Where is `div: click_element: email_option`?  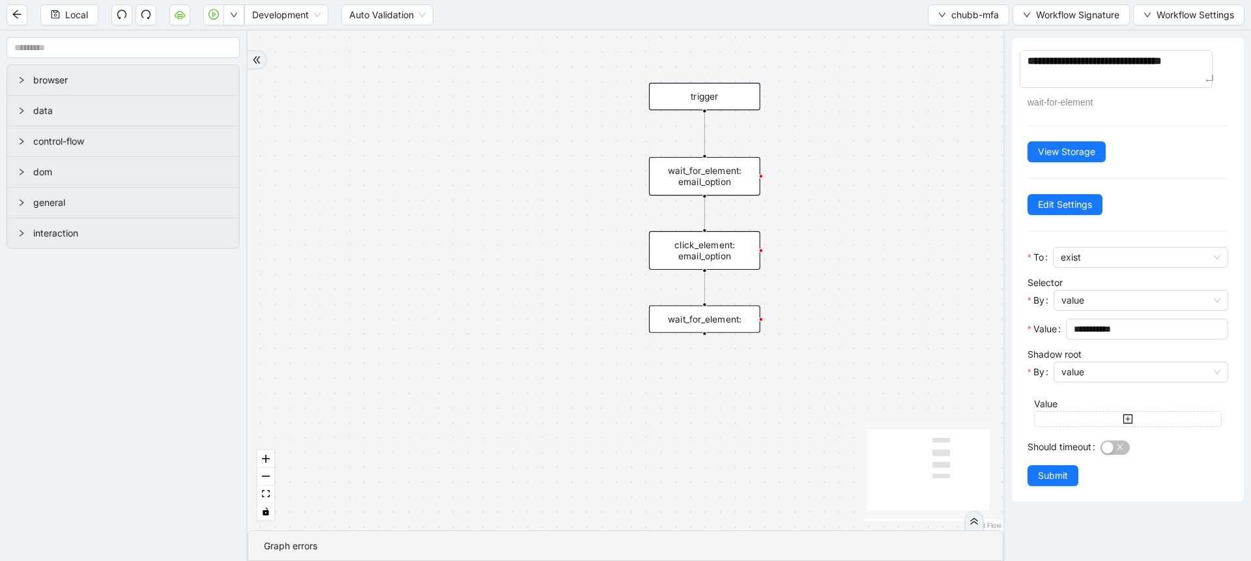
div: click_element: email_option is located at coordinates (704, 250).